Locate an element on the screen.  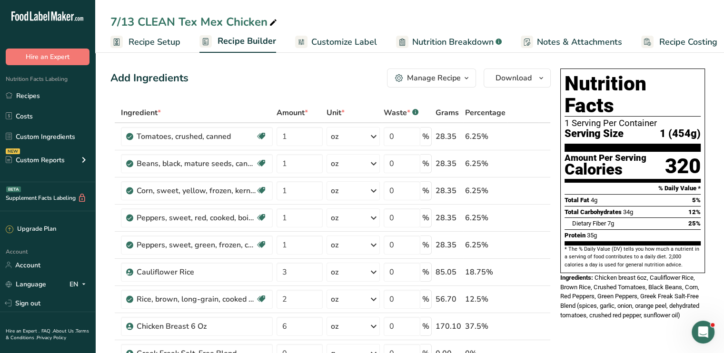
span: 7g is located at coordinates (611, 223).